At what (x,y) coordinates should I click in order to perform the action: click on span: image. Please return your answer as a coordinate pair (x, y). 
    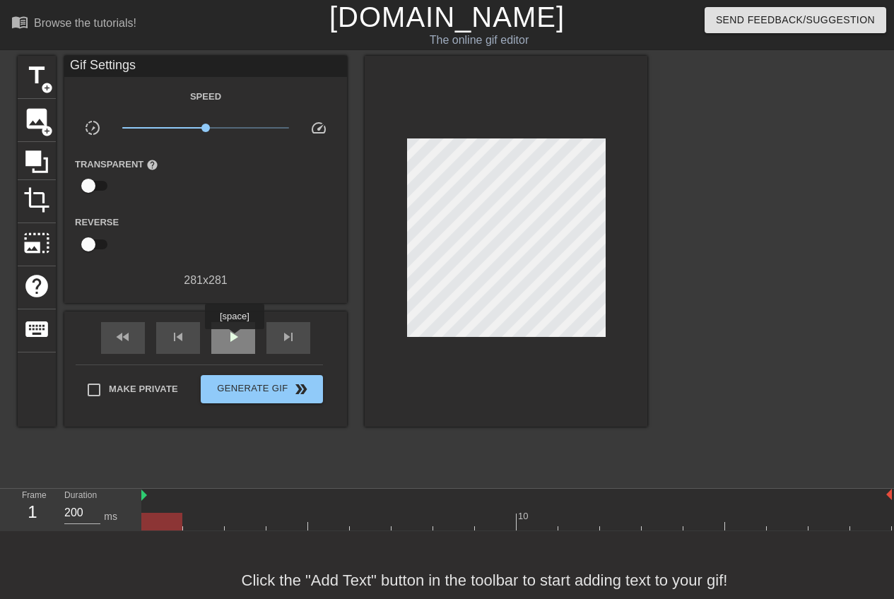
    Looking at the image, I should click on (37, 119).